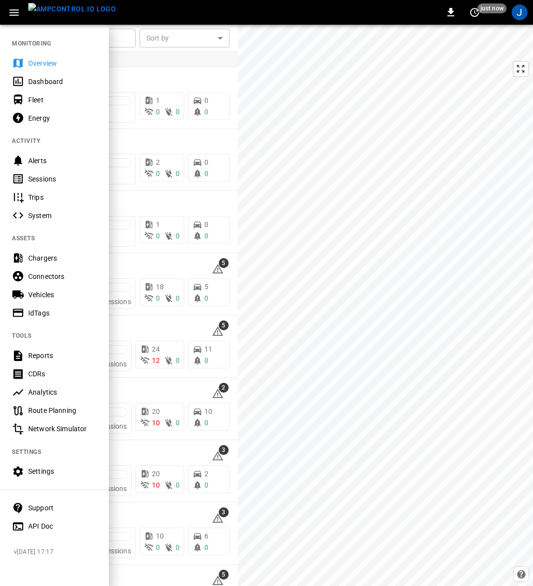 Image resolution: width=533 pixels, height=586 pixels. What do you see at coordinates (62, 471) in the screenshot?
I see `div: Settings` at bounding box center [62, 471].